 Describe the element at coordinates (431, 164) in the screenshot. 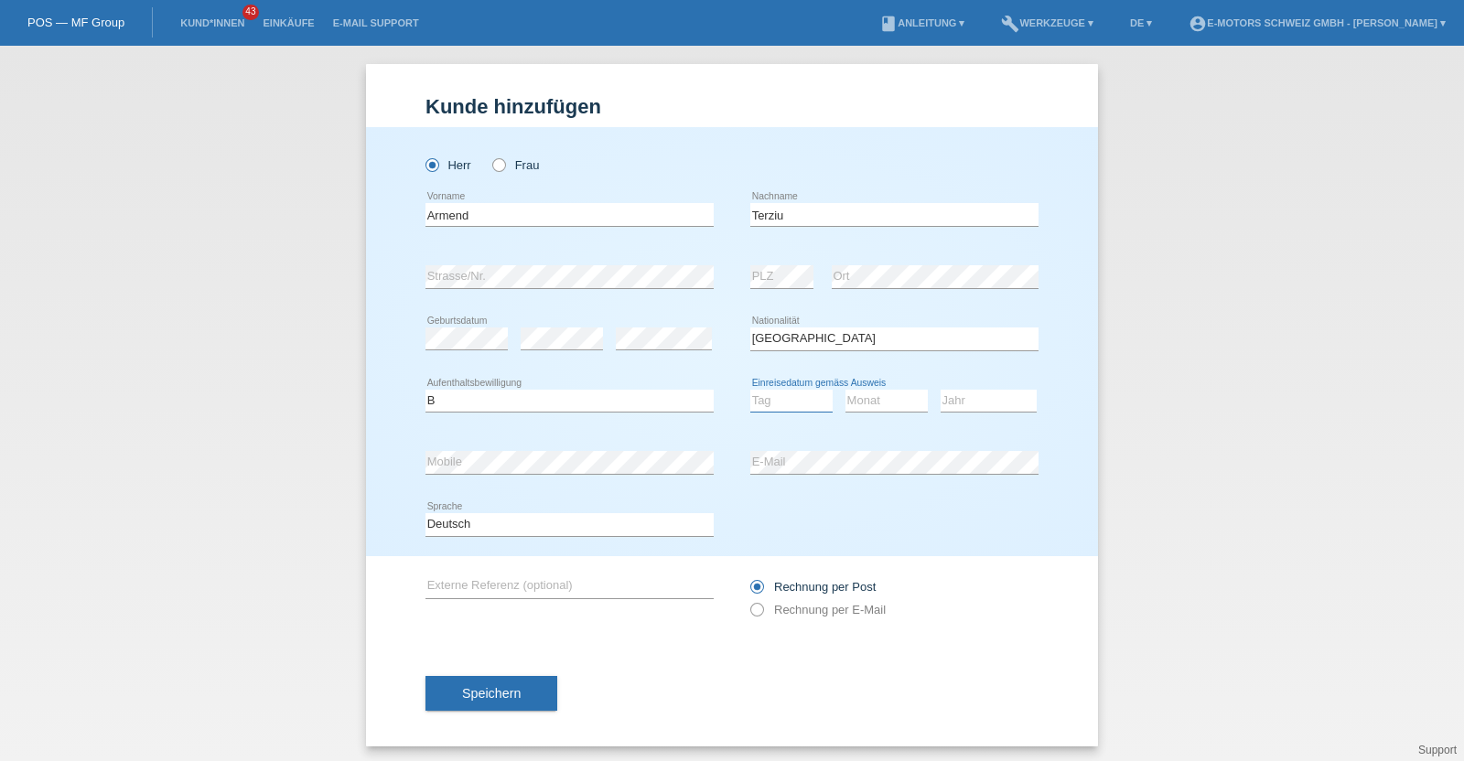

I see `input: Herr` at that location.